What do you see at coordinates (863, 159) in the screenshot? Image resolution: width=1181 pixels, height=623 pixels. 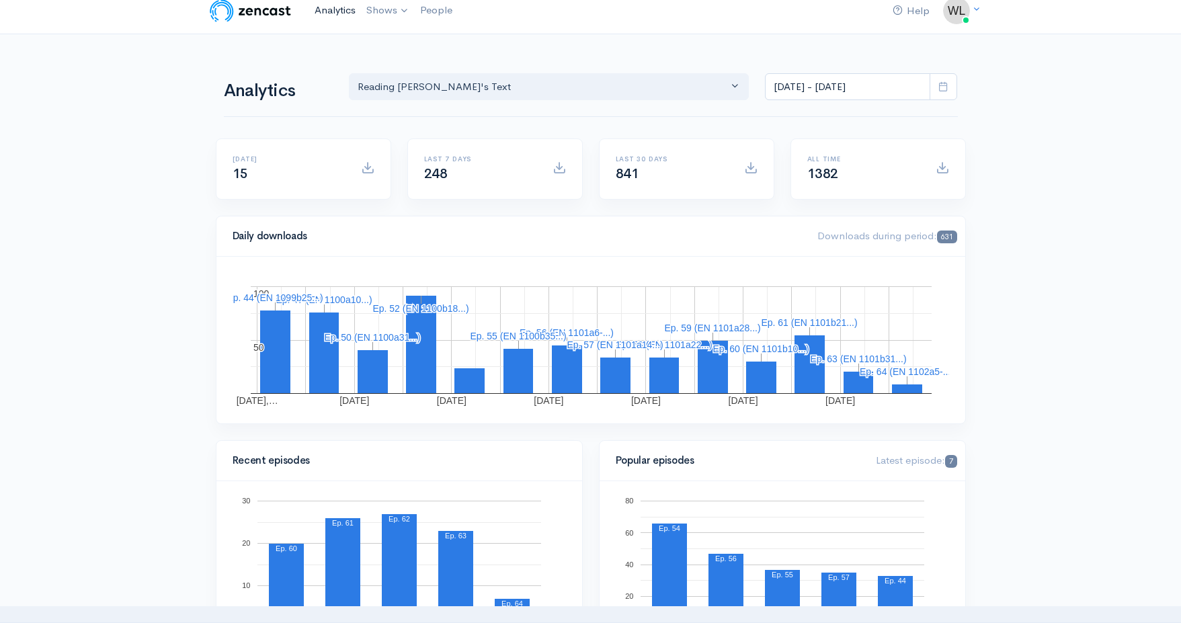 I see `h6: All time` at bounding box center [863, 159].